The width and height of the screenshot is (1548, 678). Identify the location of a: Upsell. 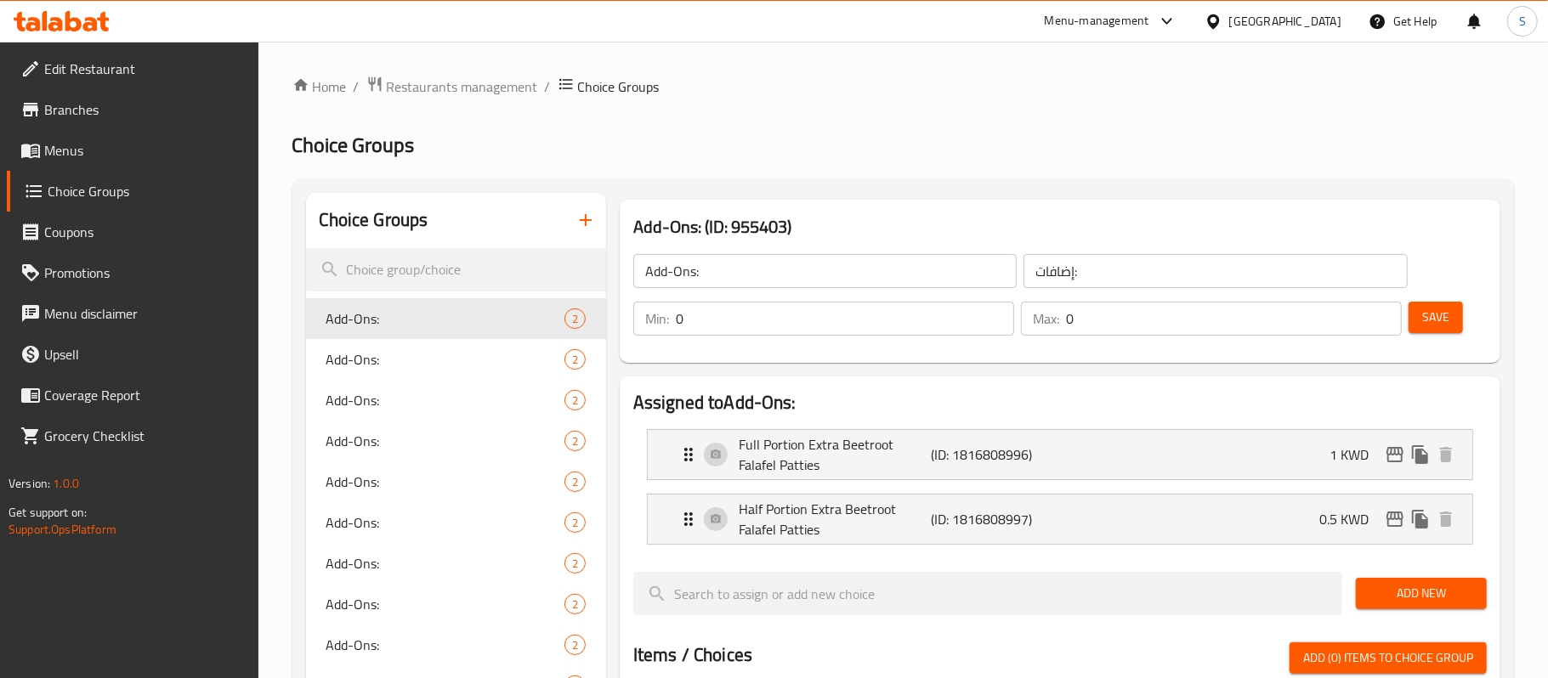
(133, 354).